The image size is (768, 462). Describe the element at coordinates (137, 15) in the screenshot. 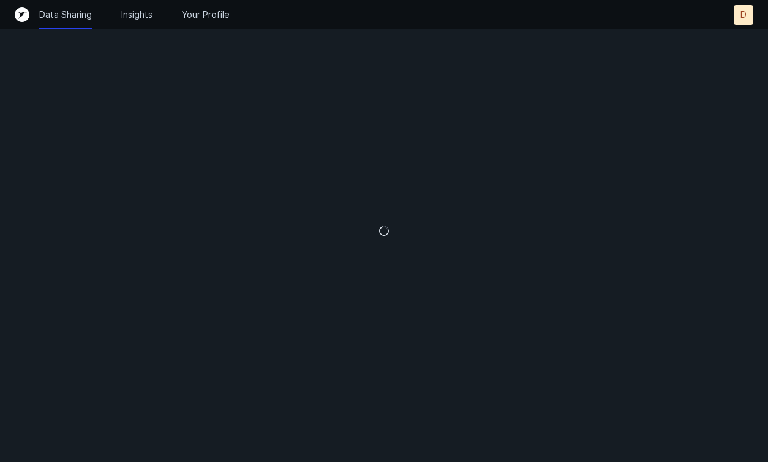

I see `a: Insights` at that location.